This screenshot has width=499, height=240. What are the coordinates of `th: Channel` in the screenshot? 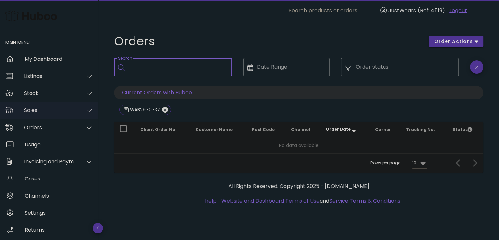 It's located at (303, 129).